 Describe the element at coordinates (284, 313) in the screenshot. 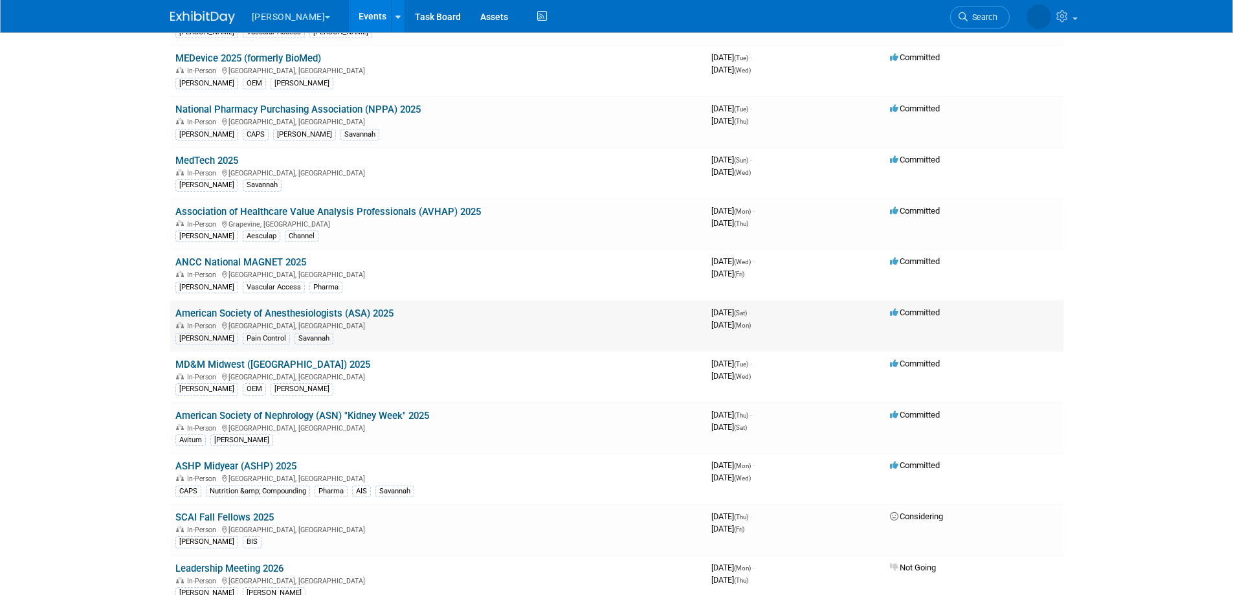

I see `a: American Society of Anesthesiologists (ASA) 2025` at that location.